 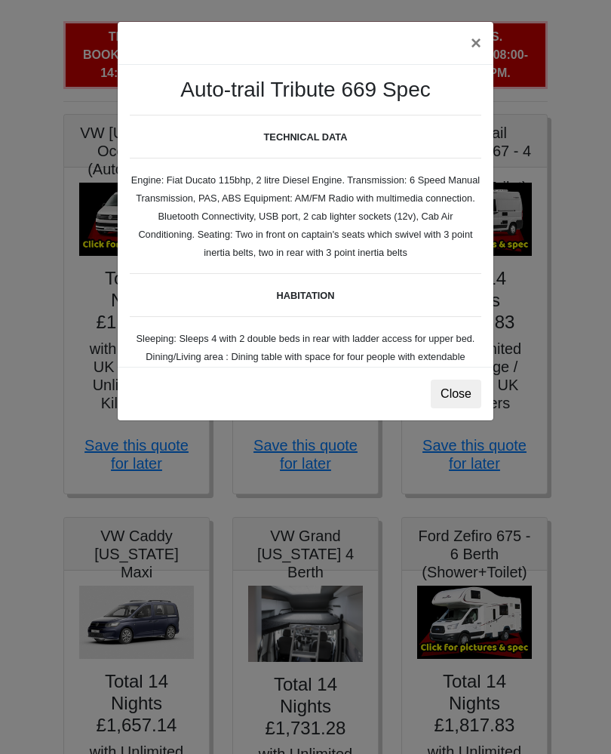 I want to click on h3: Auto-trail Tribute 669 Spec, so click(x=306, y=90).